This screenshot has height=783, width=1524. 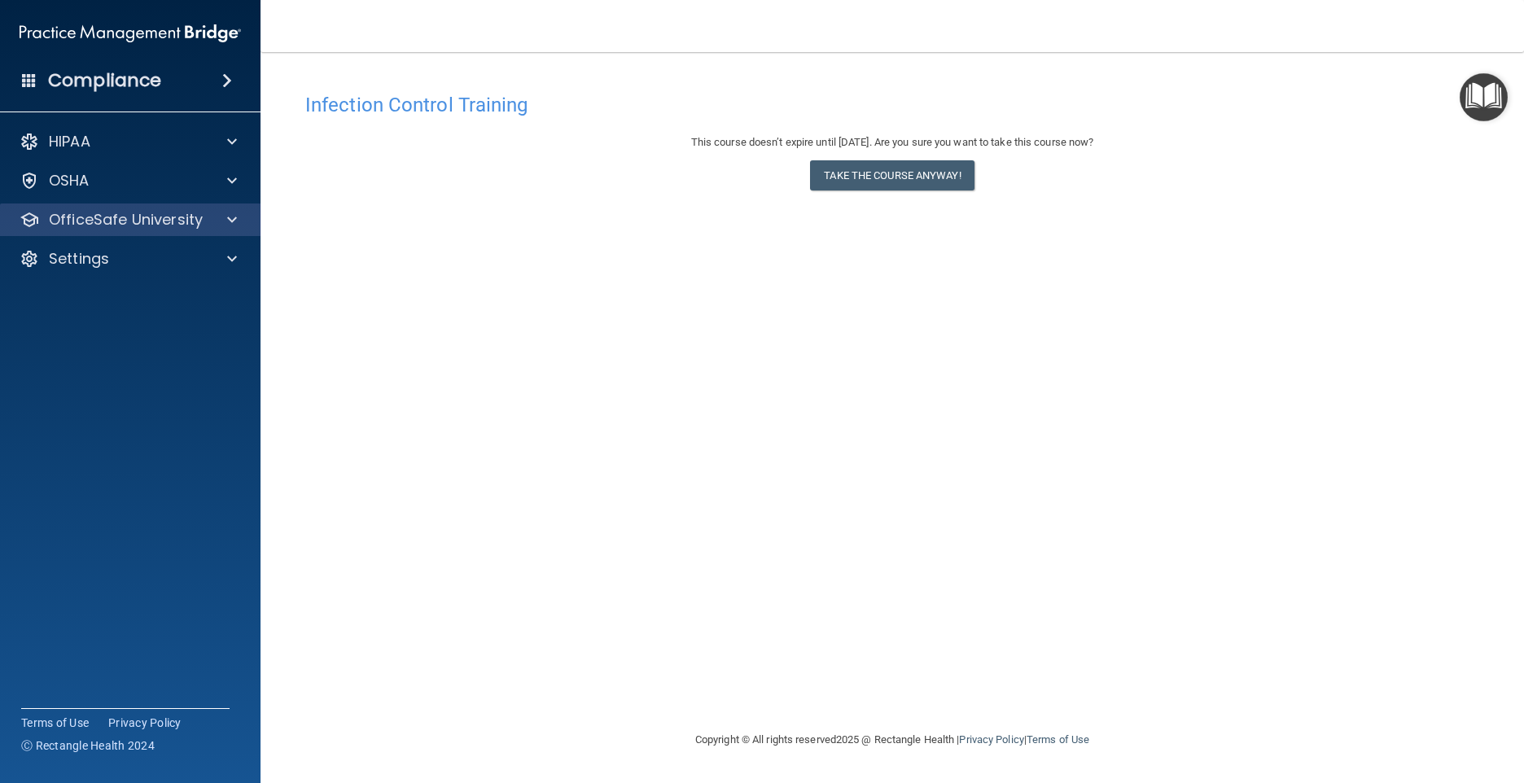 I want to click on div: Copyright © All rights reserved 2025 @ Rectangle Health | |, so click(x=892, y=740).